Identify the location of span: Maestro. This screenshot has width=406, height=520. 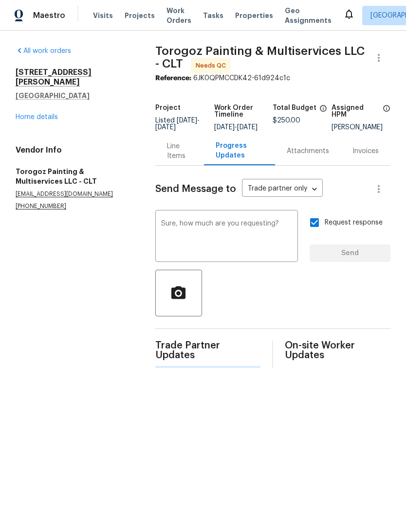
(49, 16).